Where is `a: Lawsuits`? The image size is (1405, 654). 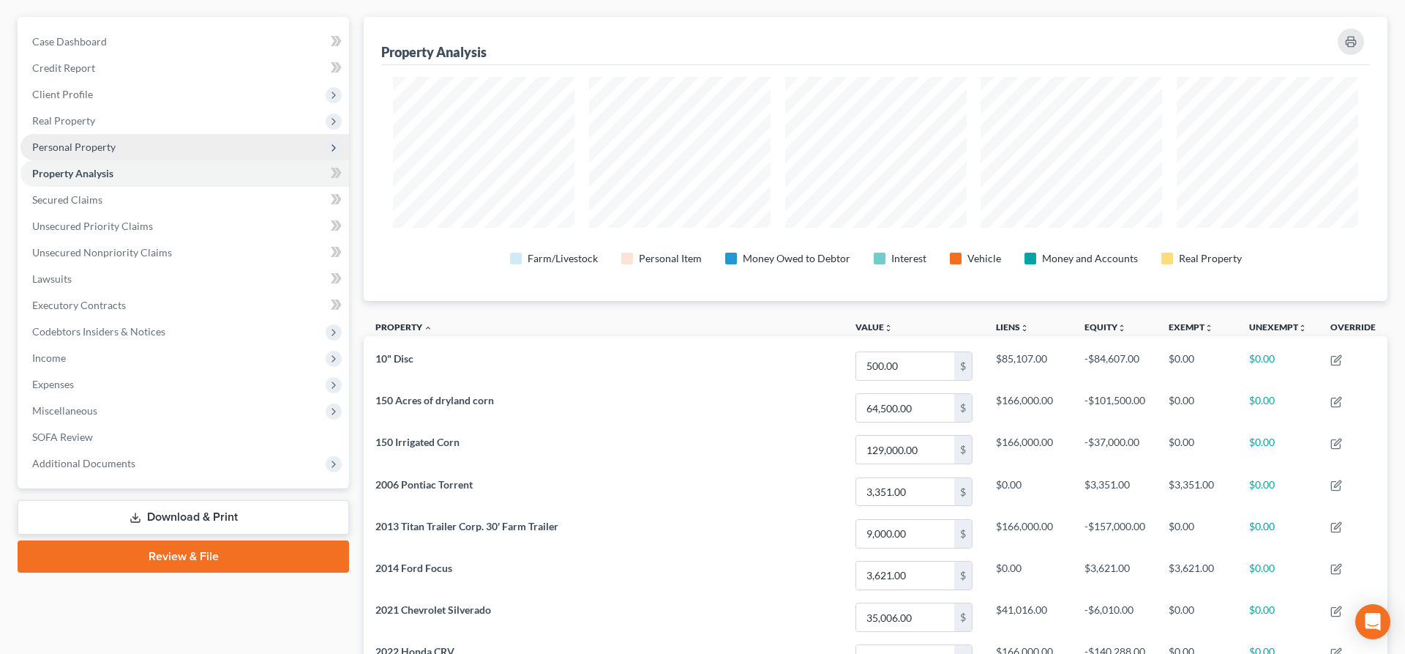
a: Lawsuits is located at coordinates (184, 279).